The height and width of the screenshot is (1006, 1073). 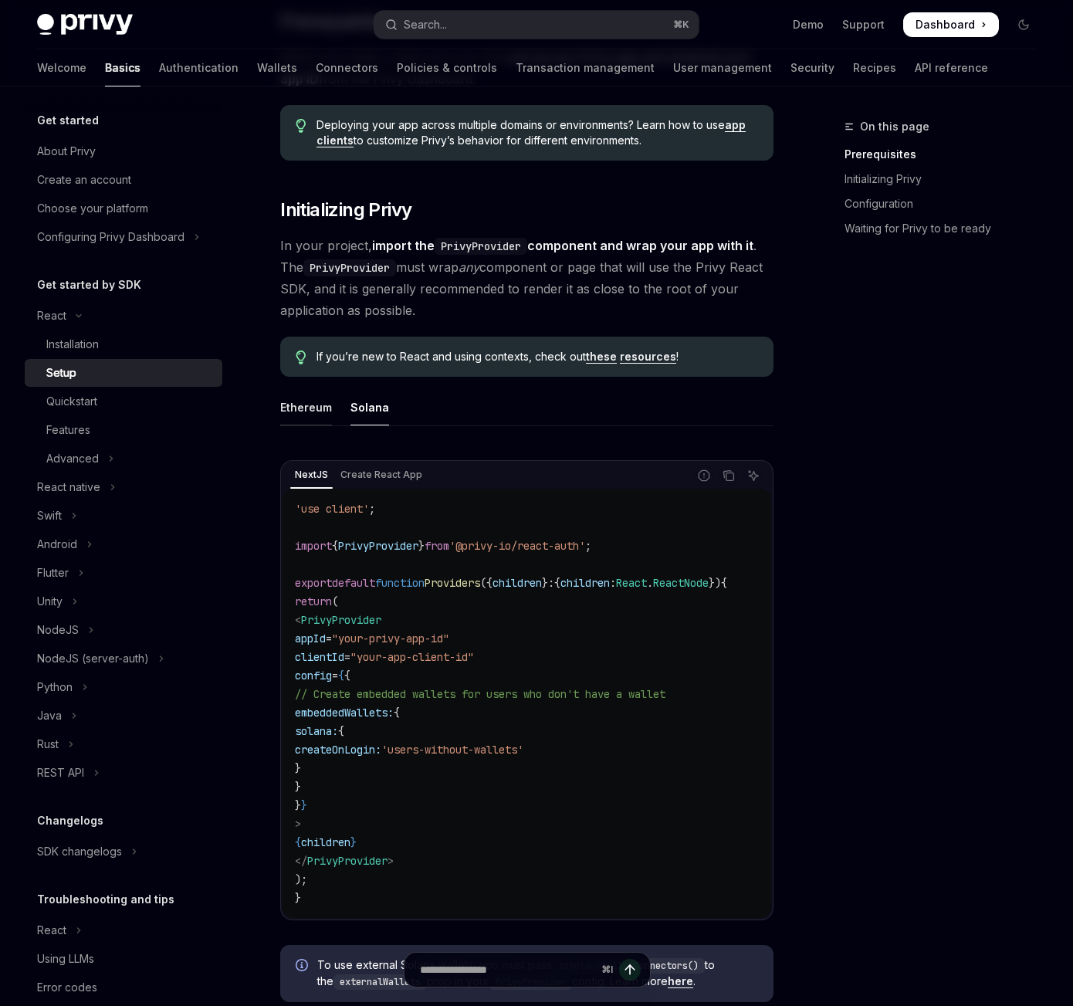 What do you see at coordinates (124, 744) in the screenshot?
I see `button: Toggle Rust section` at bounding box center [124, 744].